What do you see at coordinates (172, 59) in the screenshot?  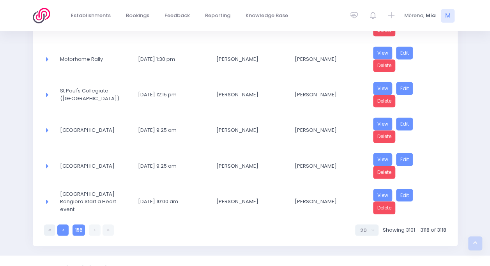 I see `td: 27 January 2026 1:30 pm` at bounding box center [172, 59].